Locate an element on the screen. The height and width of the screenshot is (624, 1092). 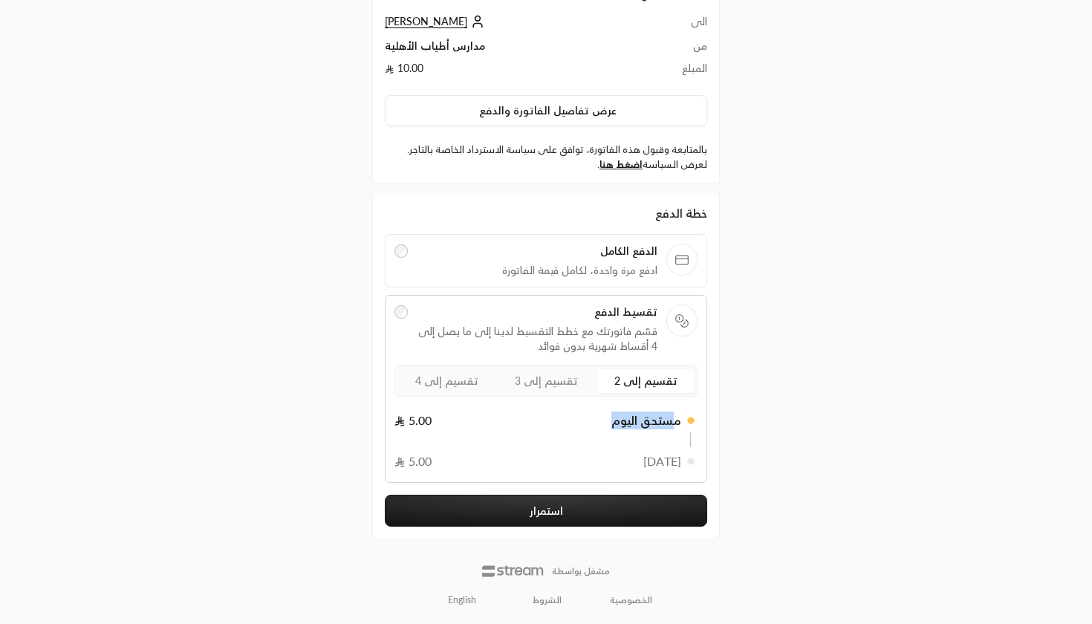
label: بالمتابعة وقبول هذه الفاتورة، توافق على سياسة الاسترداد الخاصة بالتاجر. لعرض السياسة . is located at coordinates (546, 157).